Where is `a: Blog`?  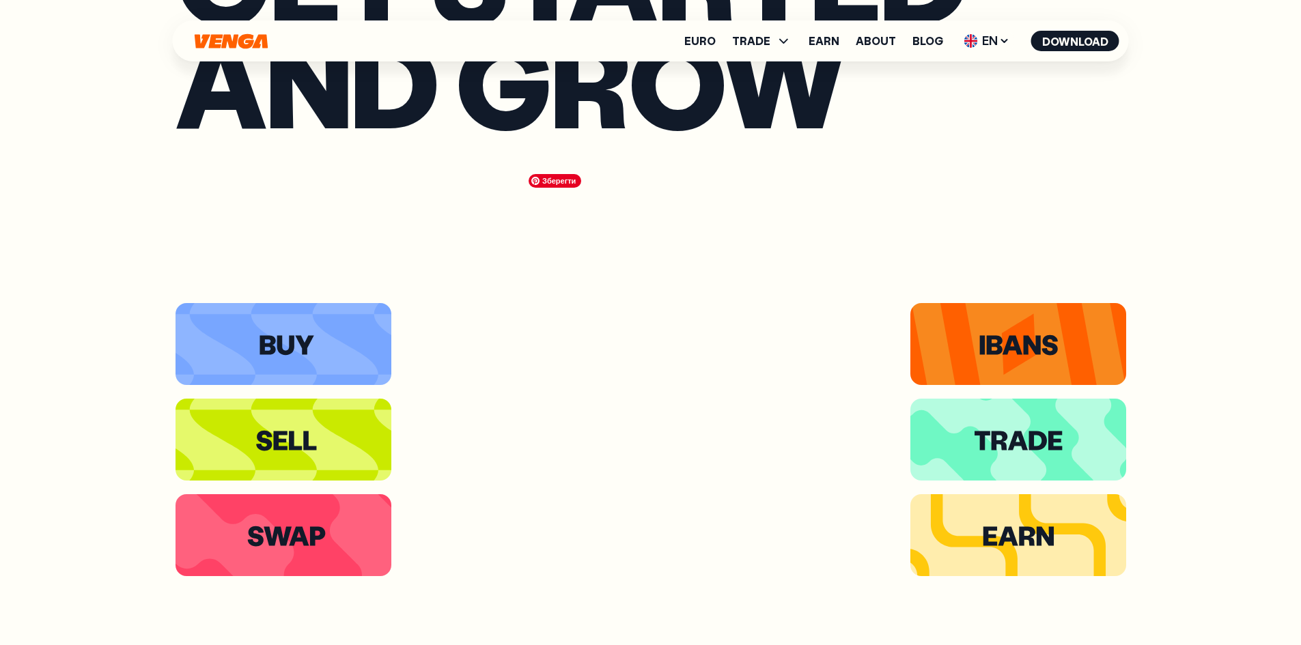
a: Blog is located at coordinates (927, 41).